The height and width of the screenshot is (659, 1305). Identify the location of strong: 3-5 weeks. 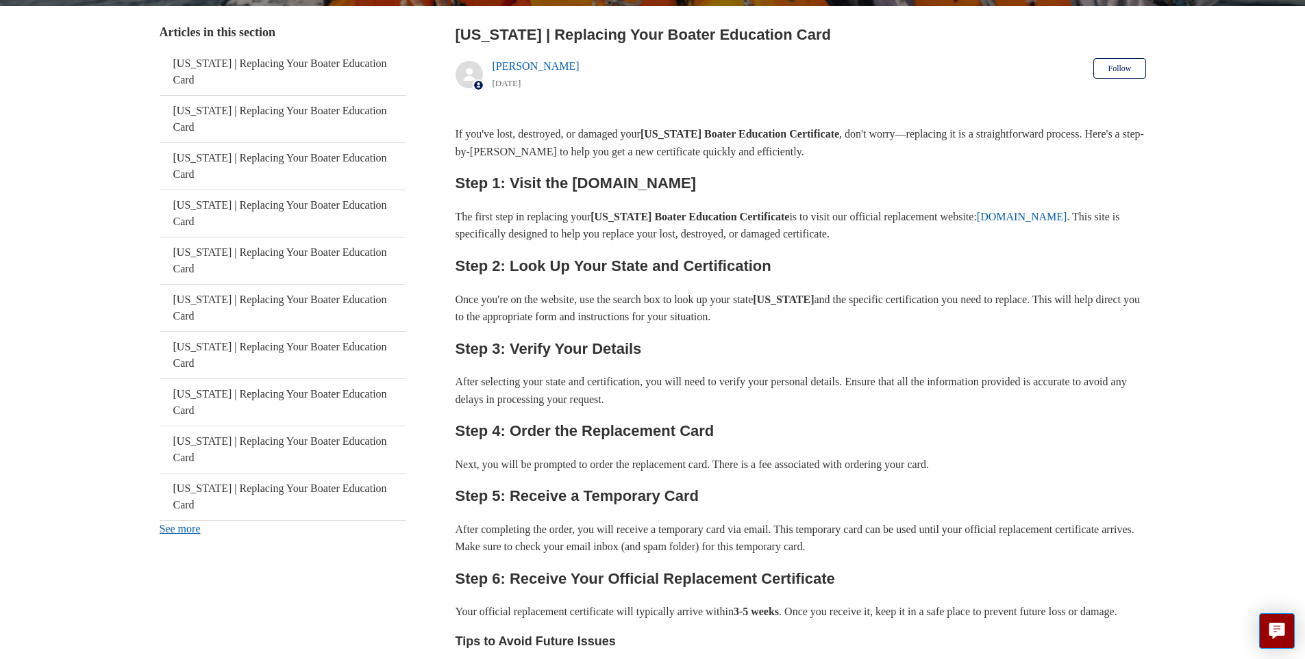
(756, 612).